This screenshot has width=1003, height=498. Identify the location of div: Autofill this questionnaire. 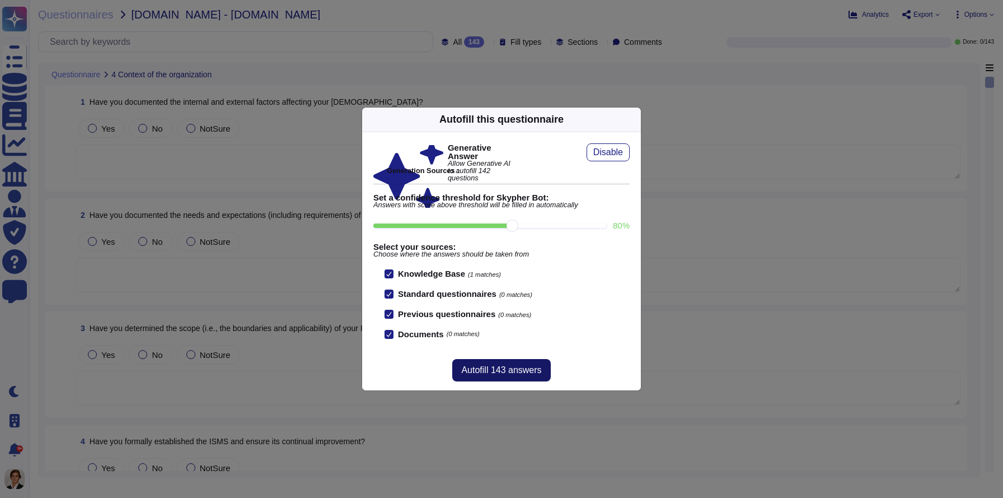
(502, 119).